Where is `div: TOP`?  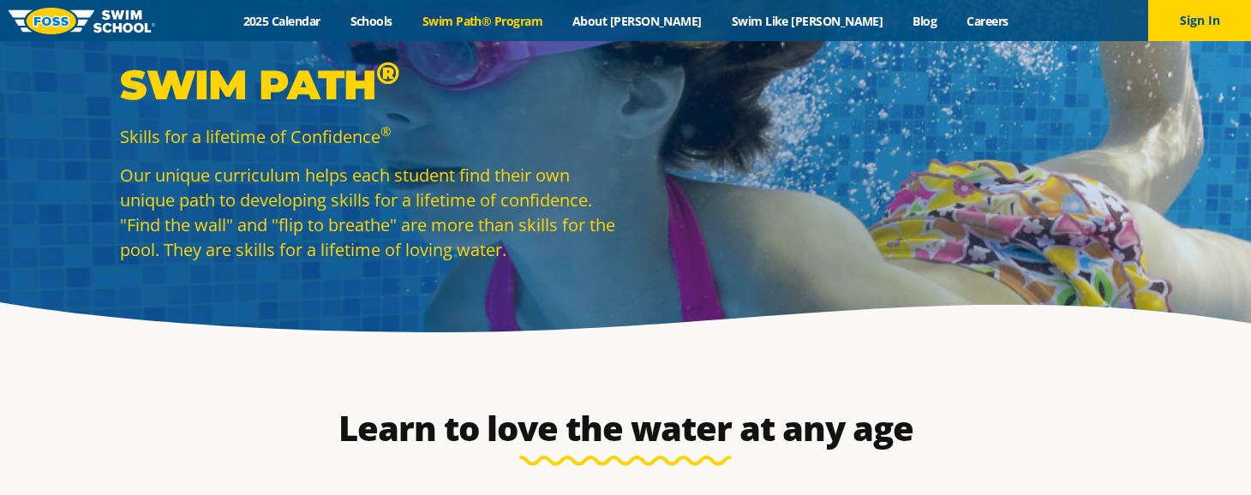 div: TOP is located at coordinates (43, 452).